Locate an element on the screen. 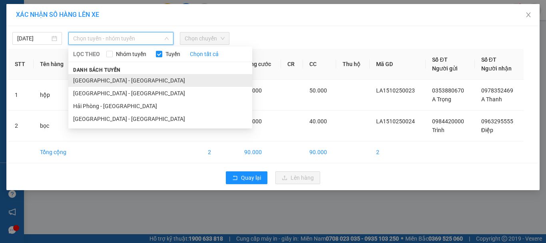 This screenshot has height=243, width=546. span: 0984420000 is located at coordinates (448, 121).